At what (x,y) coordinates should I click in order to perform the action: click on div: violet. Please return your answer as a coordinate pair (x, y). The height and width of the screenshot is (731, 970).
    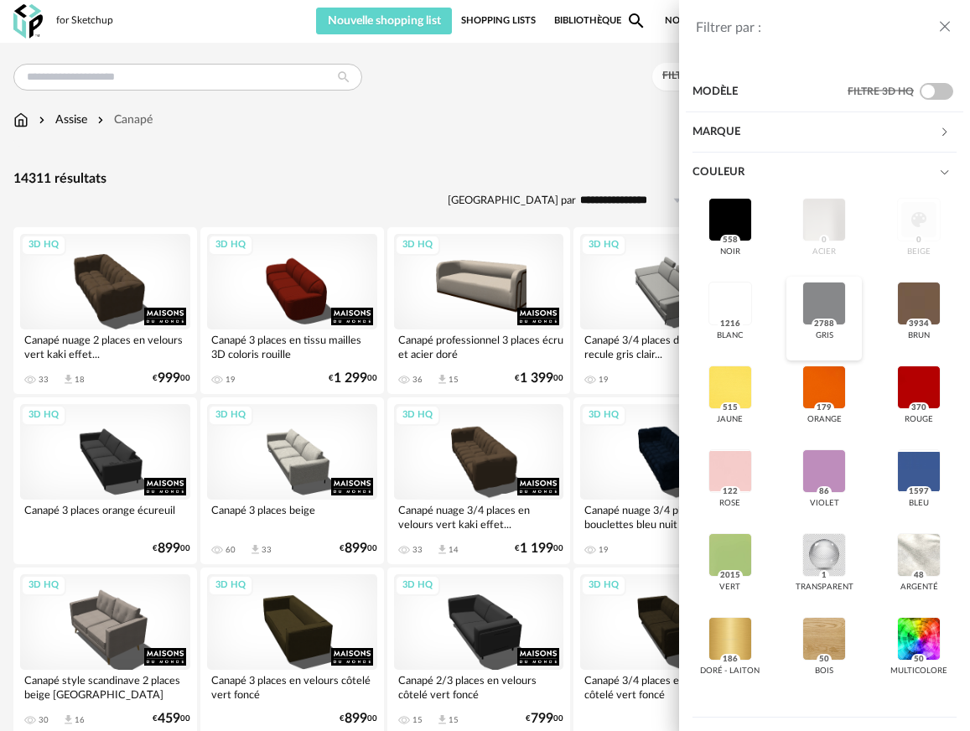
    Looking at the image, I should click on (824, 504).